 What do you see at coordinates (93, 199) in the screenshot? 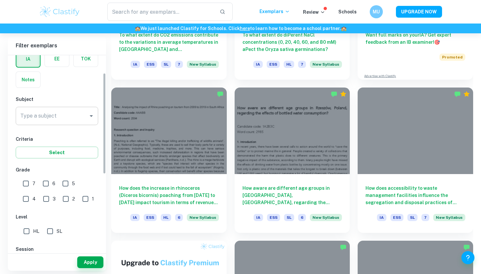
I see `span: 1` at bounding box center [93, 199].